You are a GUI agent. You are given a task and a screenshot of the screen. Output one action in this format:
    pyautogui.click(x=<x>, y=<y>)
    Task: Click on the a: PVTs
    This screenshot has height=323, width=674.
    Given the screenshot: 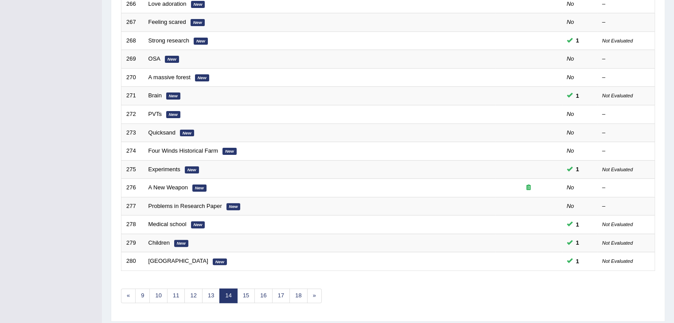 What is the action you would take?
    pyautogui.click(x=155, y=114)
    